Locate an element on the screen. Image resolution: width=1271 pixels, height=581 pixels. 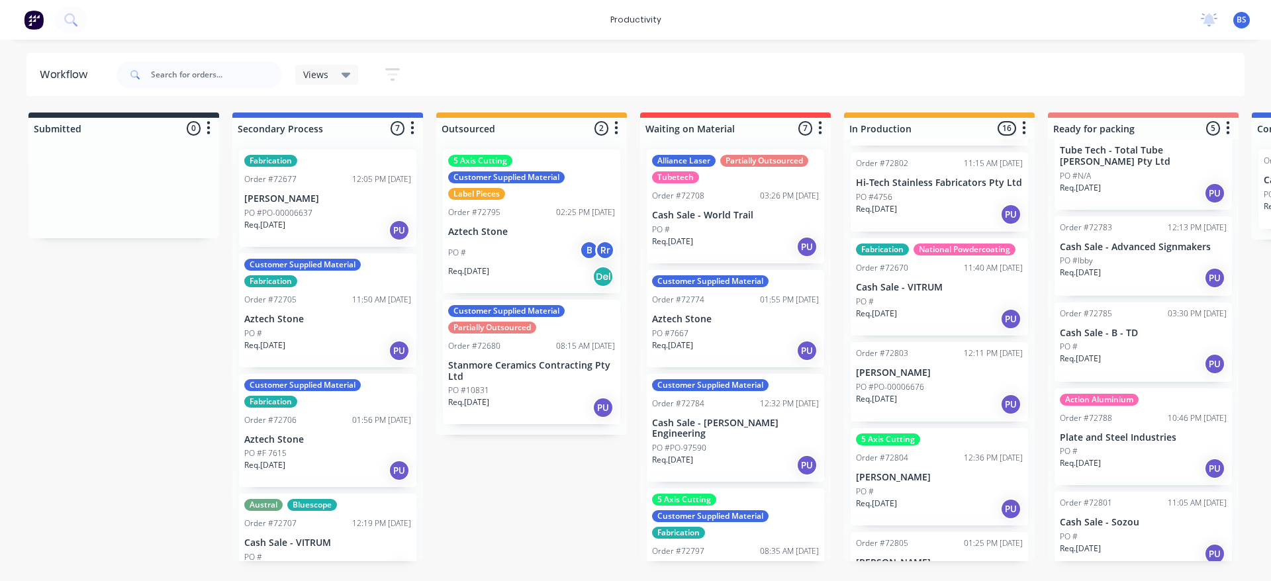
div: Order #72788 is located at coordinates (1086, 418).